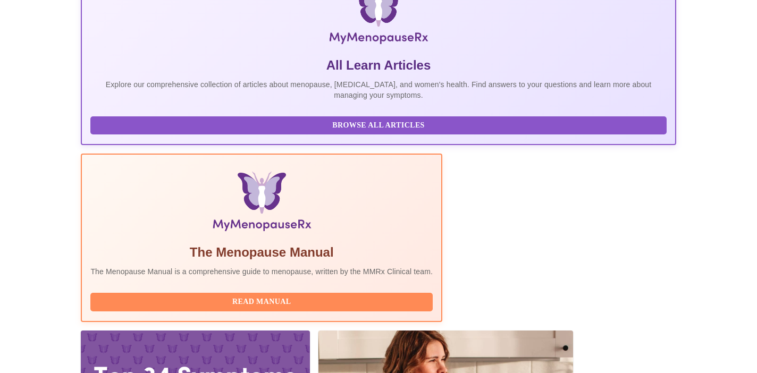  I want to click on h5: All Learn Articles, so click(378, 65).